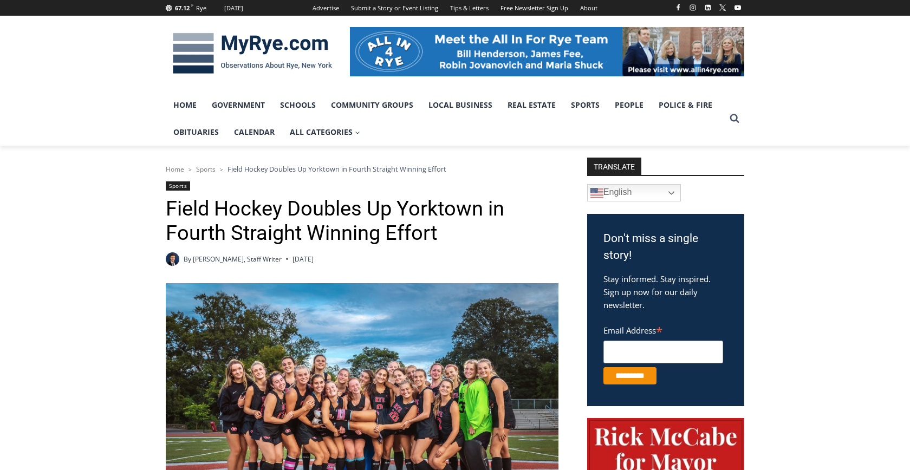 This screenshot has height=470, width=910. Describe the element at coordinates (547, 51) in the screenshot. I see `img: All in for Rye` at that location.